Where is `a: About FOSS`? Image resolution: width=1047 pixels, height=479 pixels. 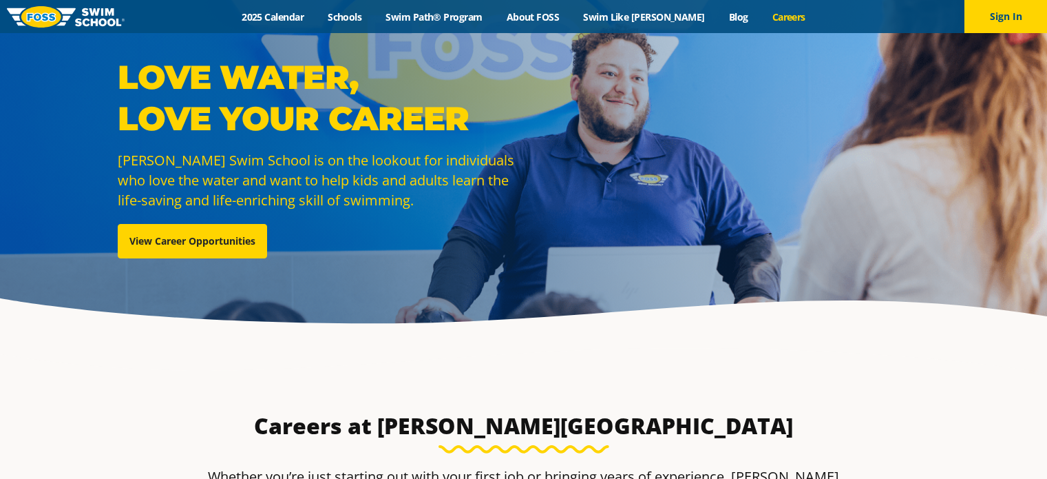 a: About FOSS is located at coordinates (533, 17).